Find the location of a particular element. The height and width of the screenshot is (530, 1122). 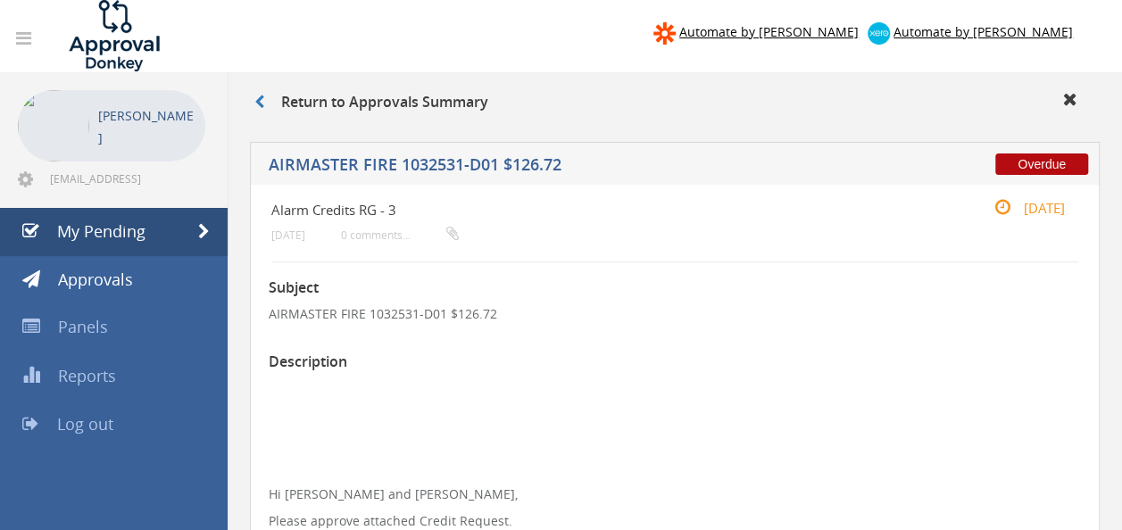

img: zapier-logomark.png is located at coordinates (664, 33).